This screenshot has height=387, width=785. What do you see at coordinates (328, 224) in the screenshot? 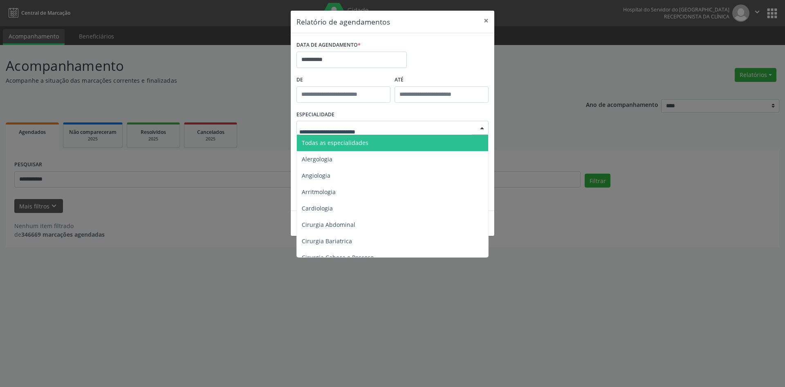
I see `span: Cirurgia Abdominal` at bounding box center [328, 224].